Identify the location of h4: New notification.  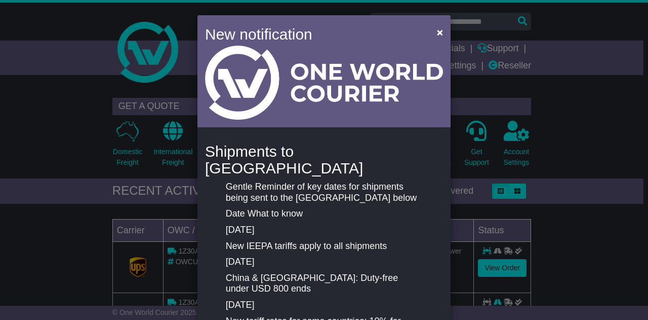
(314, 34).